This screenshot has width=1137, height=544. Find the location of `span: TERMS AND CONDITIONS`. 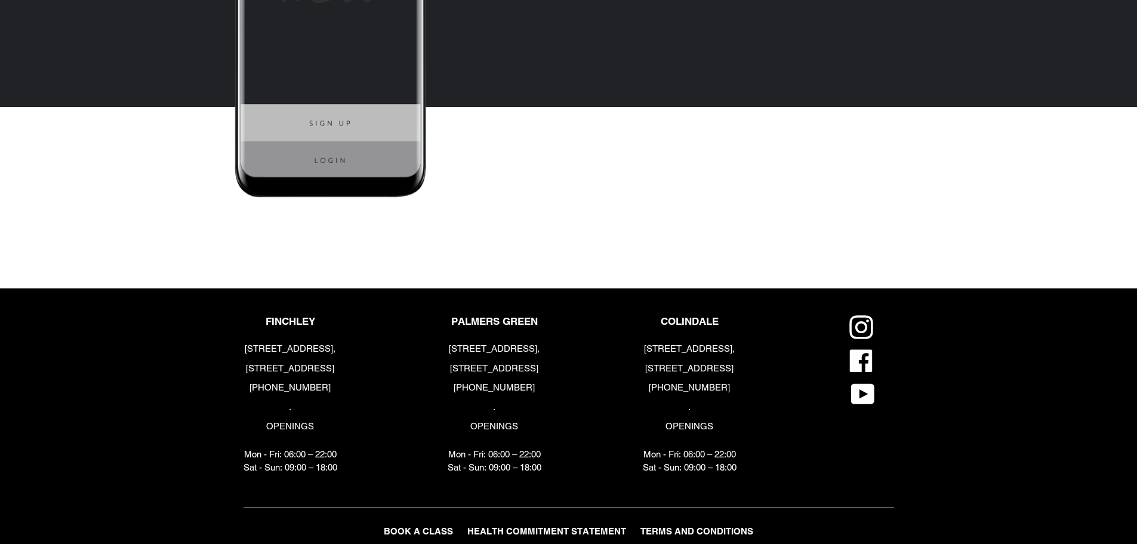

span: TERMS AND CONDITIONS is located at coordinates (697, 531).